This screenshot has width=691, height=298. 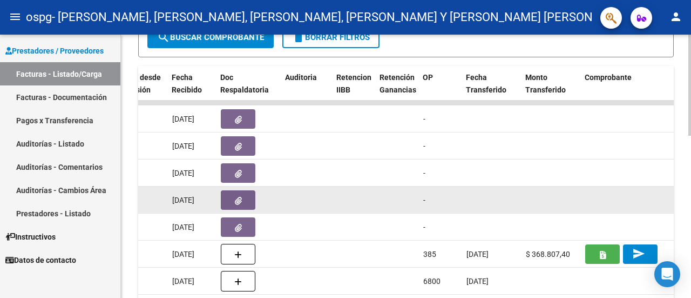 I want to click on mat-icon: menu, so click(x=15, y=17).